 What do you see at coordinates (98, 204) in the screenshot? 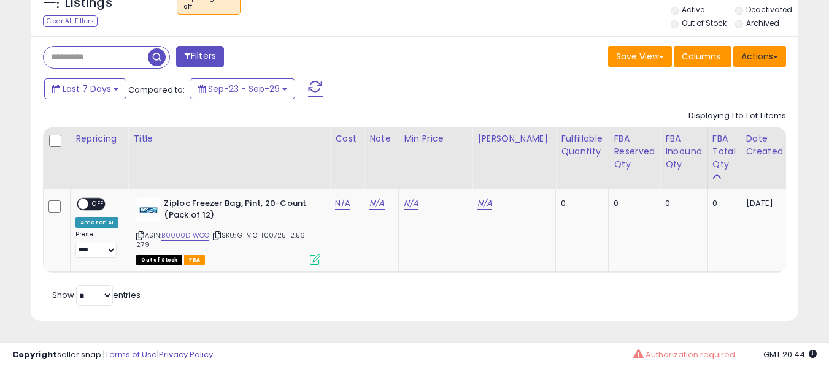
I see `span: OFF` at bounding box center [98, 204].